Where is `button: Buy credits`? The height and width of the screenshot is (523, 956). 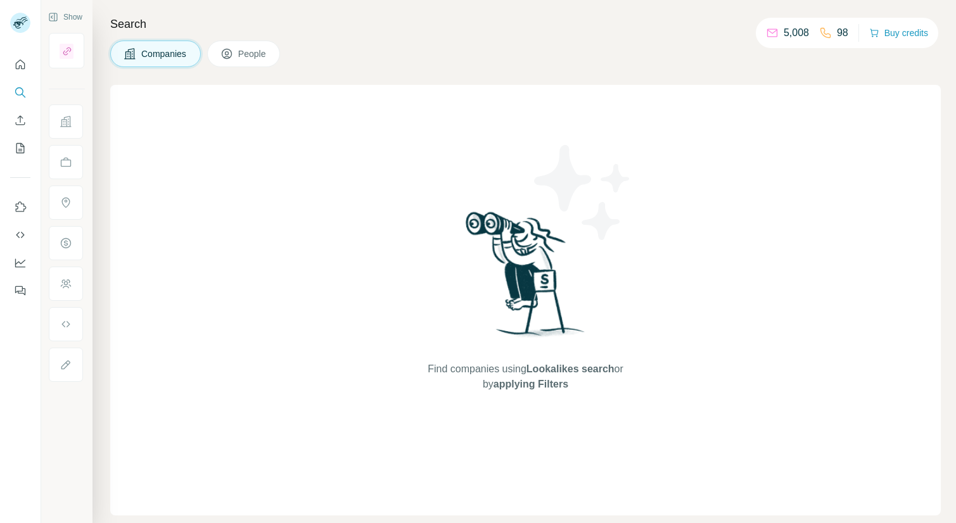
button: Buy credits is located at coordinates (898, 33).